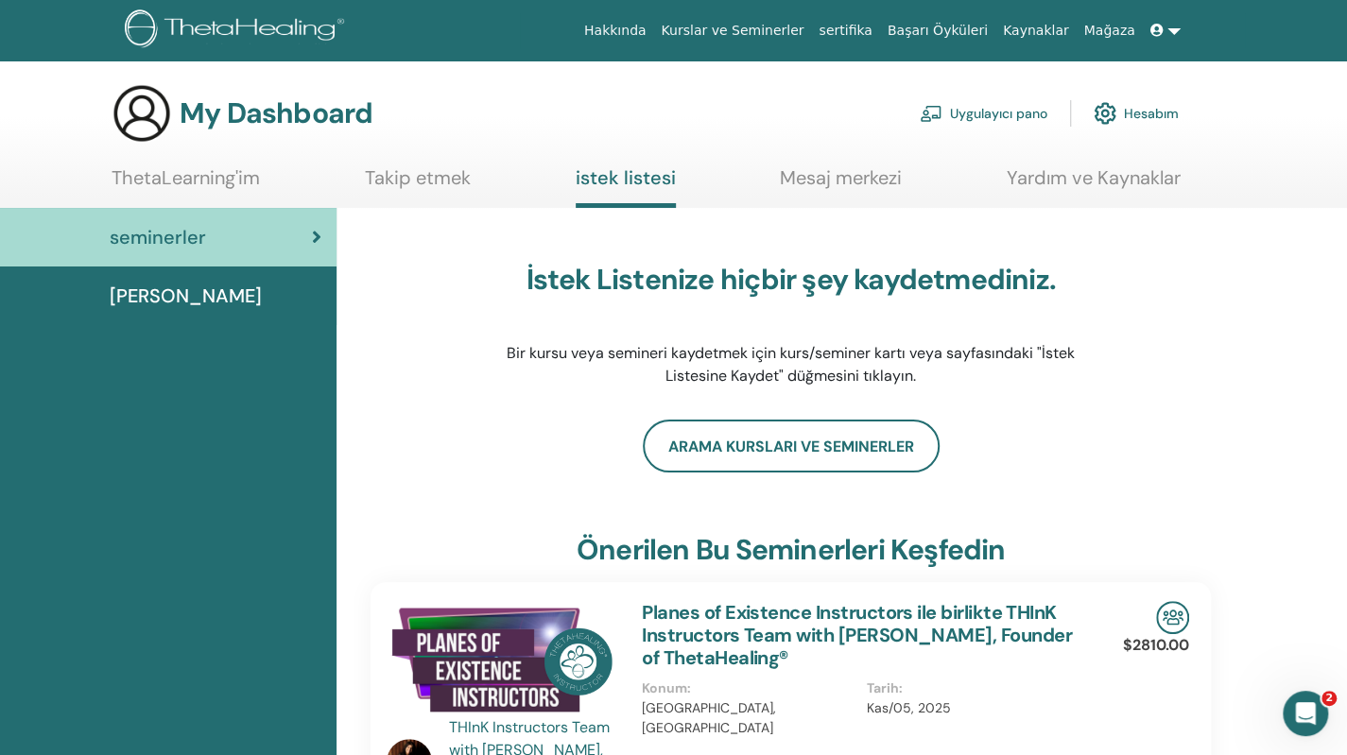 The height and width of the screenshot is (755, 1347). What do you see at coordinates (983, 113) in the screenshot?
I see `a: Uygulayıcı pano` at bounding box center [983, 113].